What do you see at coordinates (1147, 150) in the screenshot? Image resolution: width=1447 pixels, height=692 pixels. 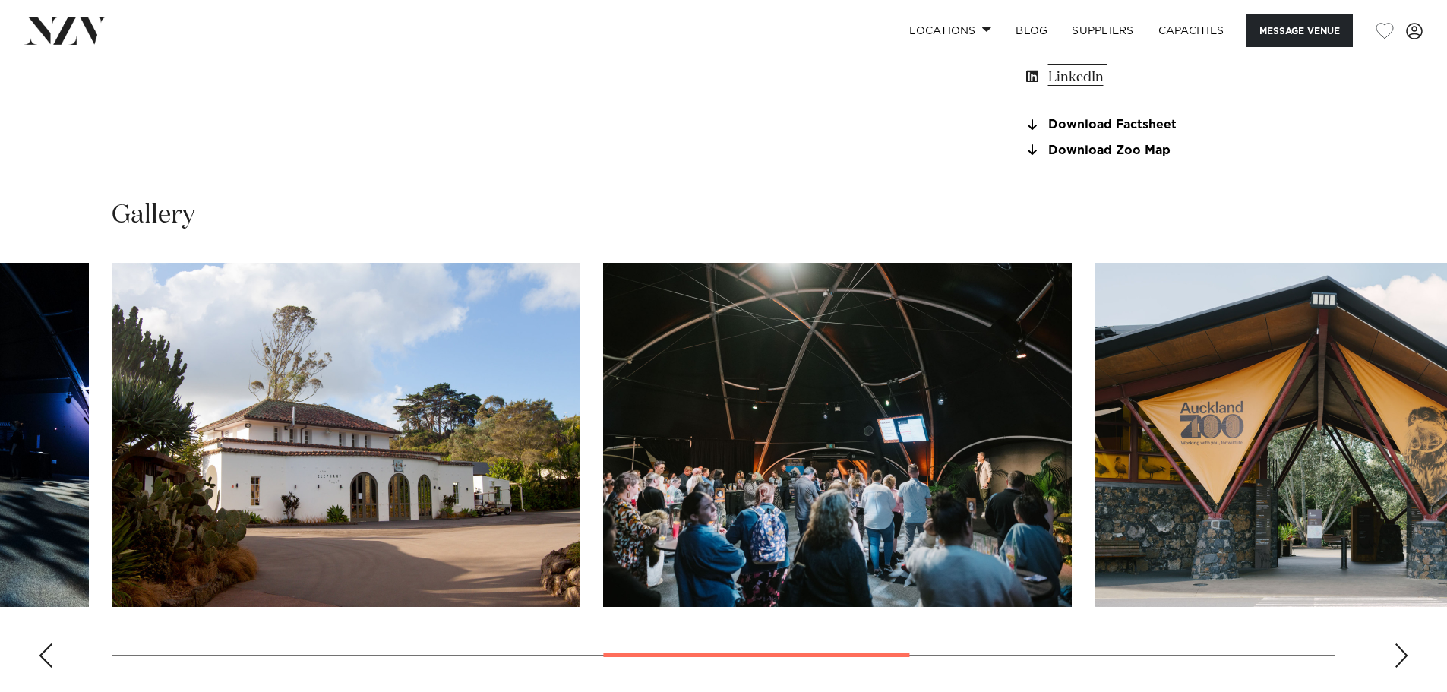 I see `a: Download Zoo Map` at bounding box center [1147, 150].